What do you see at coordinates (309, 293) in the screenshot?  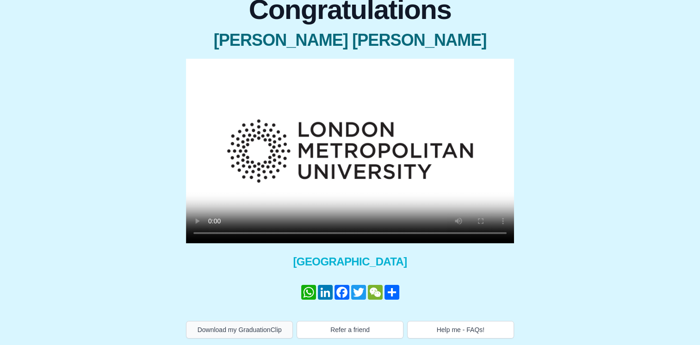 I see `a: WhatsApp` at bounding box center [309, 293].